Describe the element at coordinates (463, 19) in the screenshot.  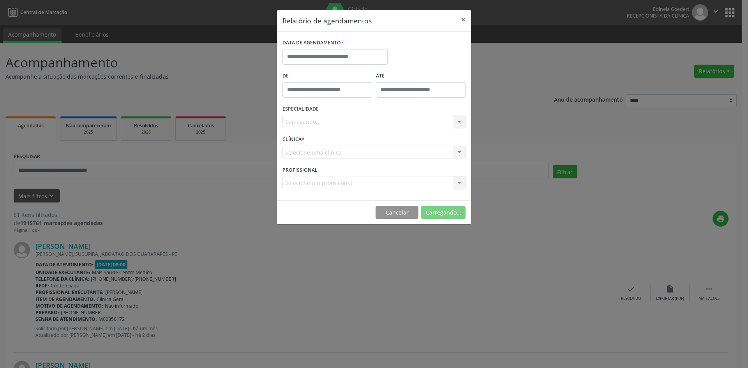
I see `button: Close` at that location.